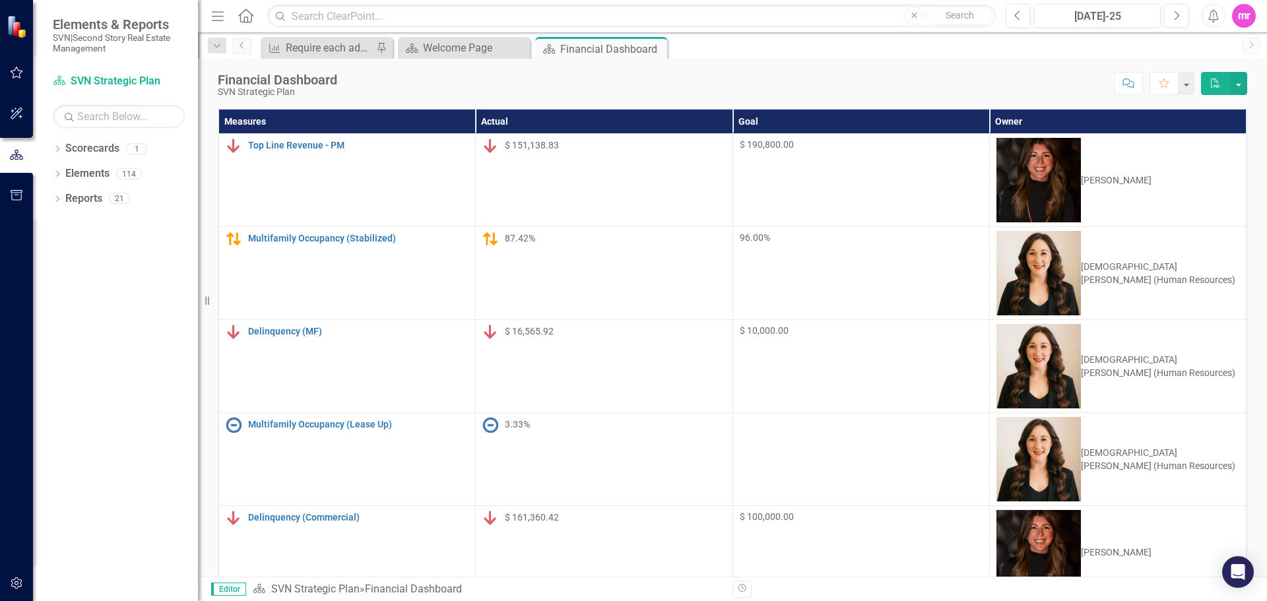  What do you see at coordinates (518, 424) in the screenshot?
I see `span: 3.33%` at bounding box center [518, 424].